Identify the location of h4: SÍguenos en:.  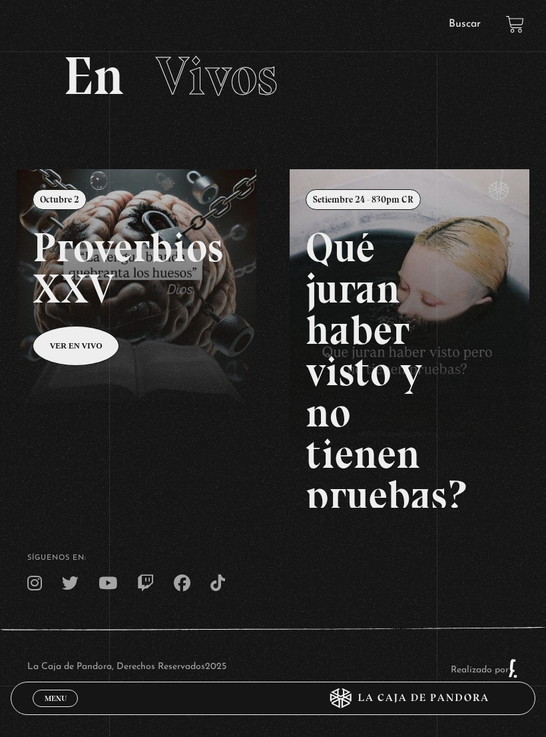
(273, 557).